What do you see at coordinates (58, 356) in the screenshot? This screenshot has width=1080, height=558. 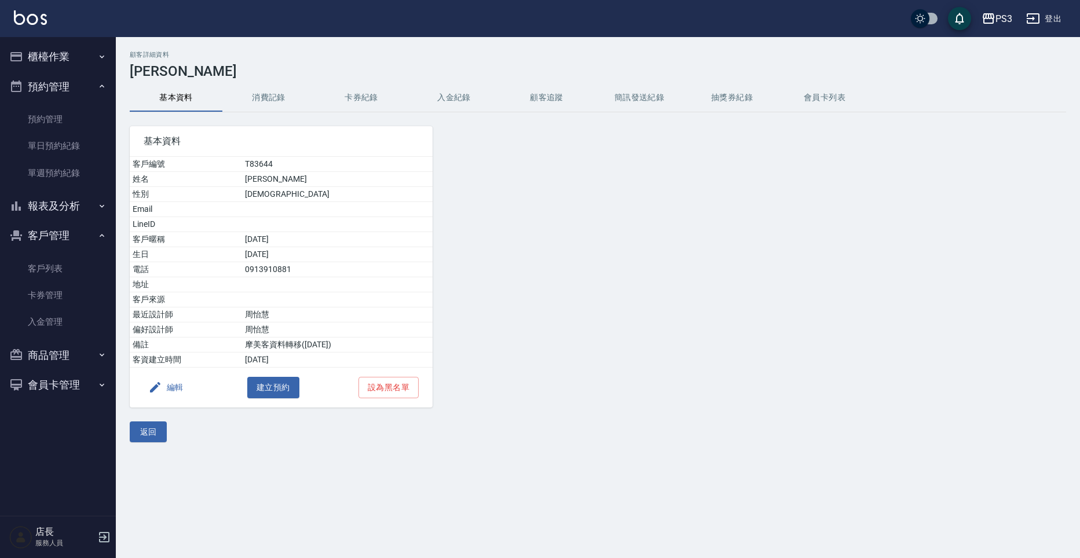 I see `button: 商品管理` at bounding box center [58, 356].